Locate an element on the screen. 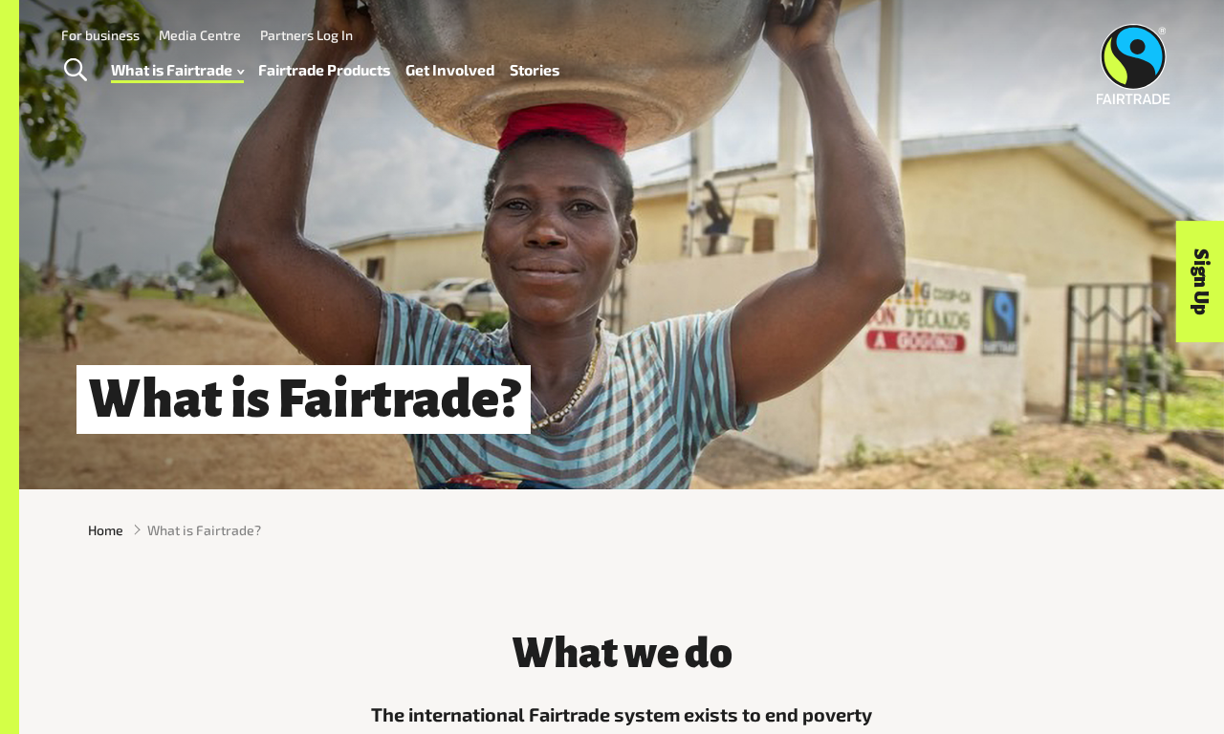  a: Stories is located at coordinates (535, 70).